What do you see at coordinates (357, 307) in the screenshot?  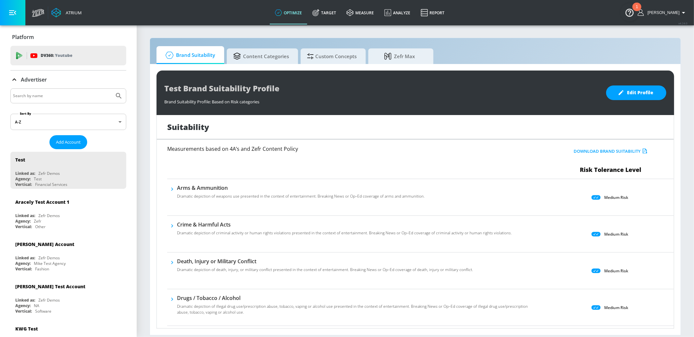 I see `div: Drugs / Tobacco / AlcoholDramatic depiction of illegal drug use/prescription abuse, tobacco, vapi...` at bounding box center [357, 307].